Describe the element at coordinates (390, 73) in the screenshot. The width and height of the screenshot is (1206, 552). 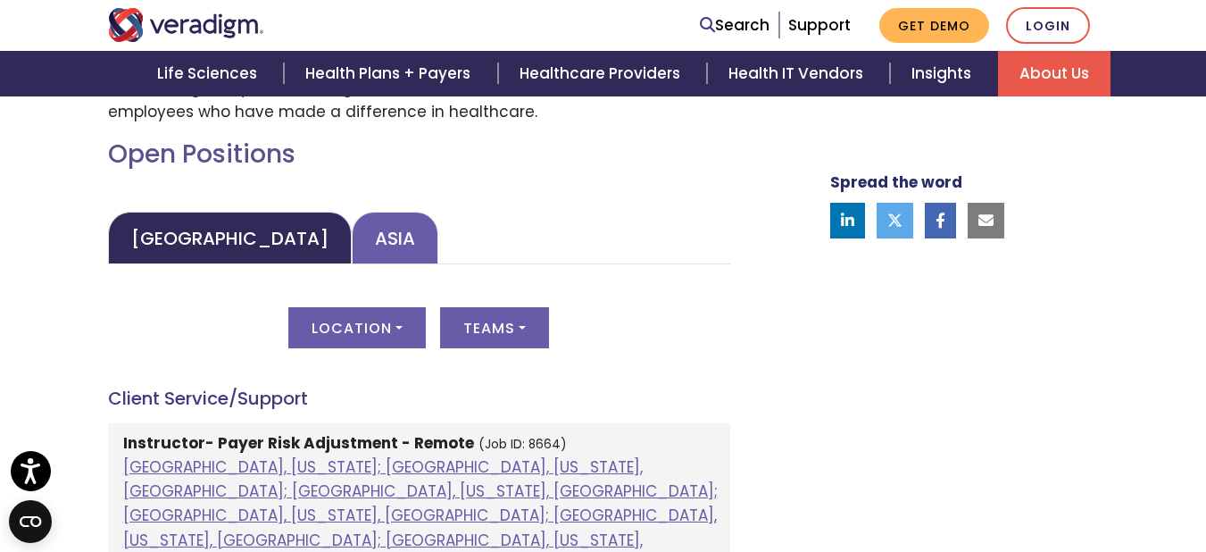
I see `a: Health Plans + Payers` at that location.